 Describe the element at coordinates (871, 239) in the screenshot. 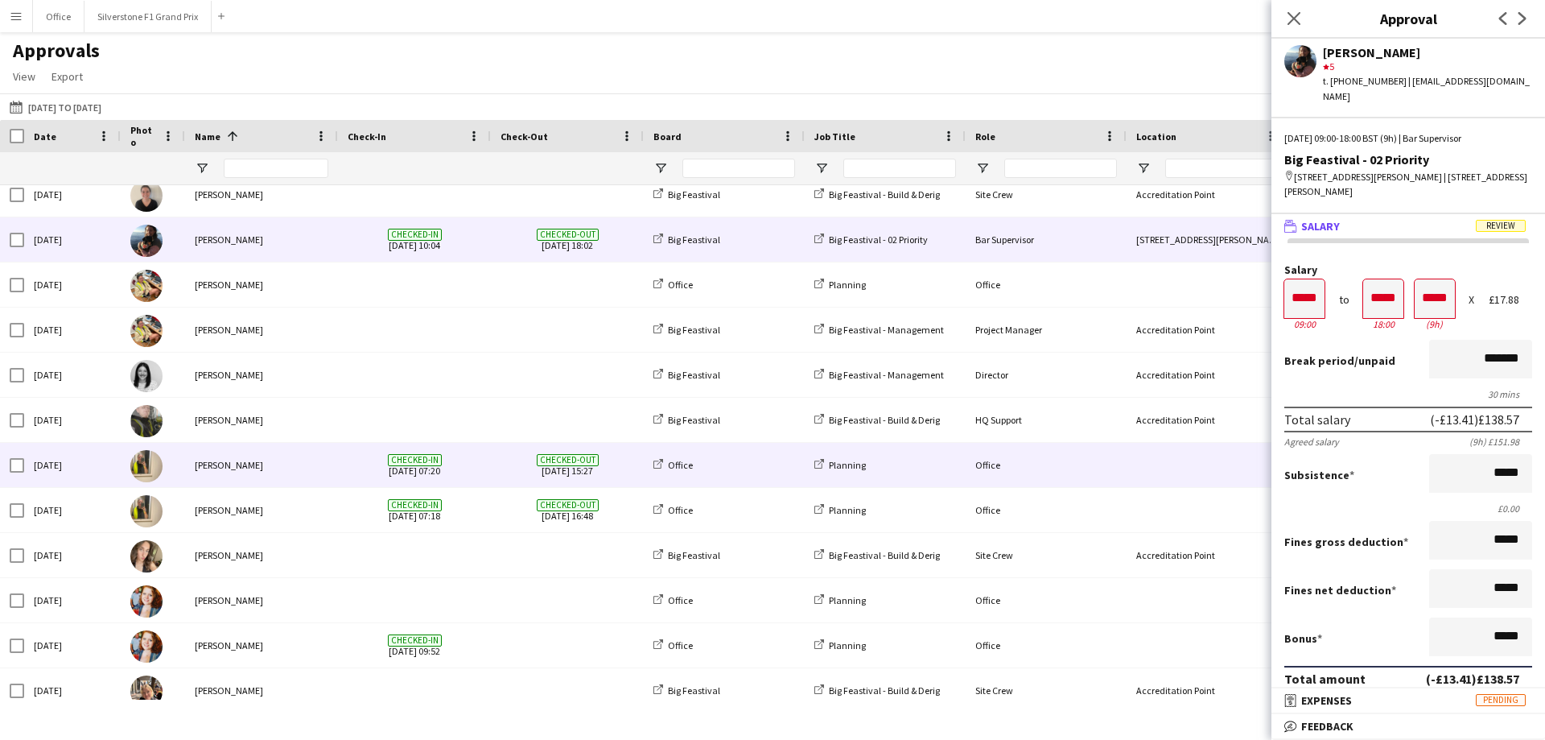

I see `a: Big Feastival - 02 Priority` at that location.